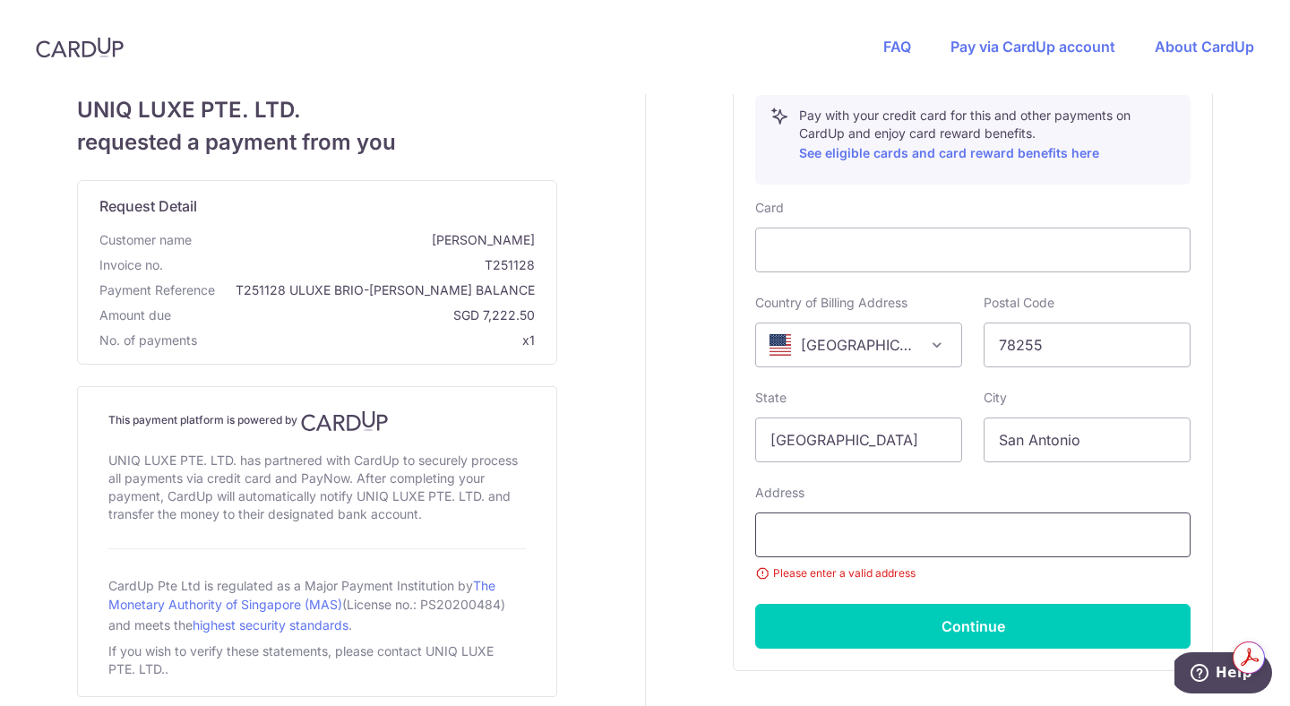 The image size is (1290, 706). Describe the element at coordinates (148, 341) in the screenshot. I see `span: No. of payments` at that location.